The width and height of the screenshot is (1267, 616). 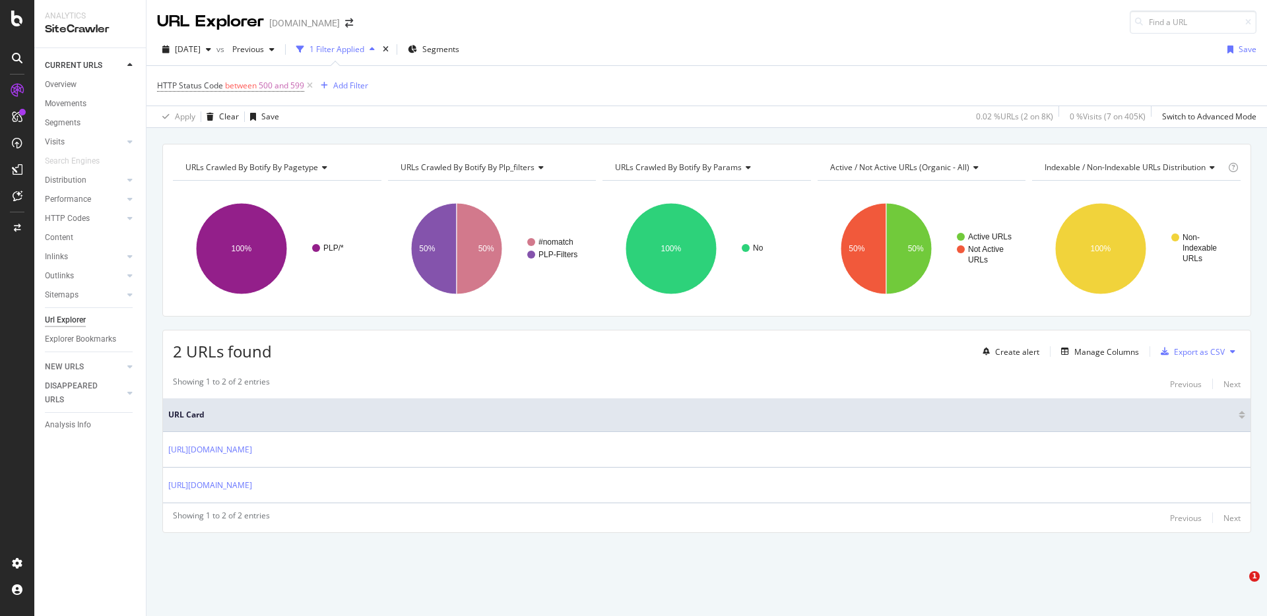 I want to click on h4: URLs Crawled By Botify By params, so click(x=706, y=168).